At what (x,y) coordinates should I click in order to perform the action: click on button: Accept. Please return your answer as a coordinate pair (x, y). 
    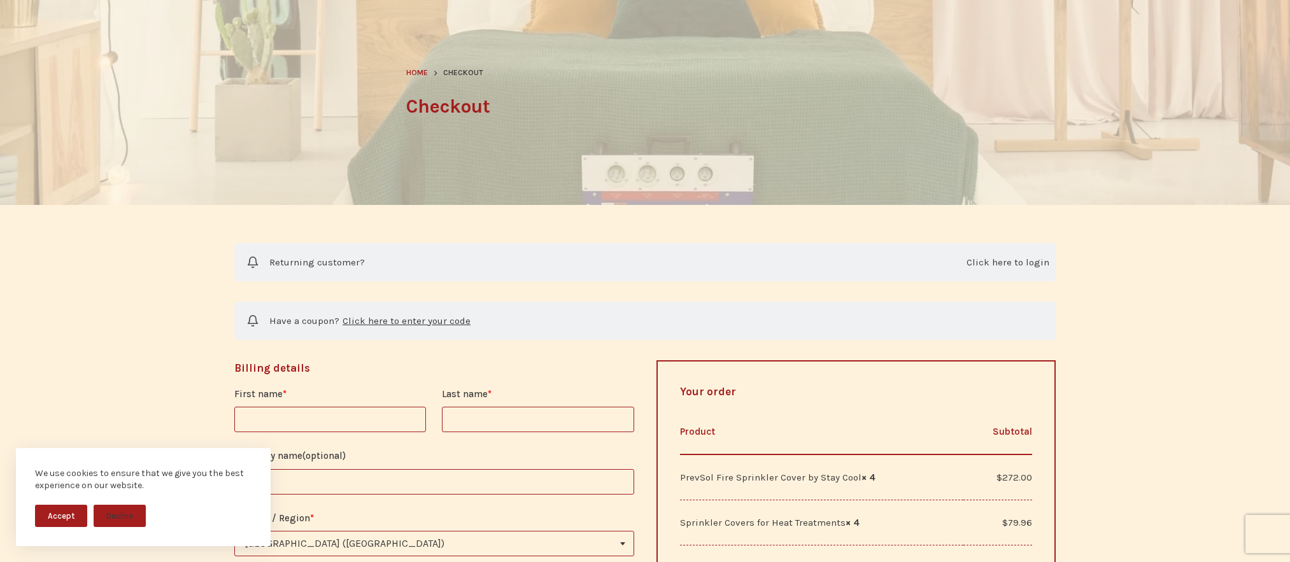
    Looking at the image, I should click on (61, 516).